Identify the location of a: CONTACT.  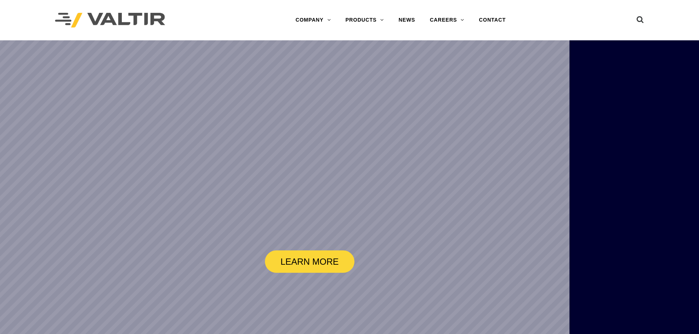
(492, 20).